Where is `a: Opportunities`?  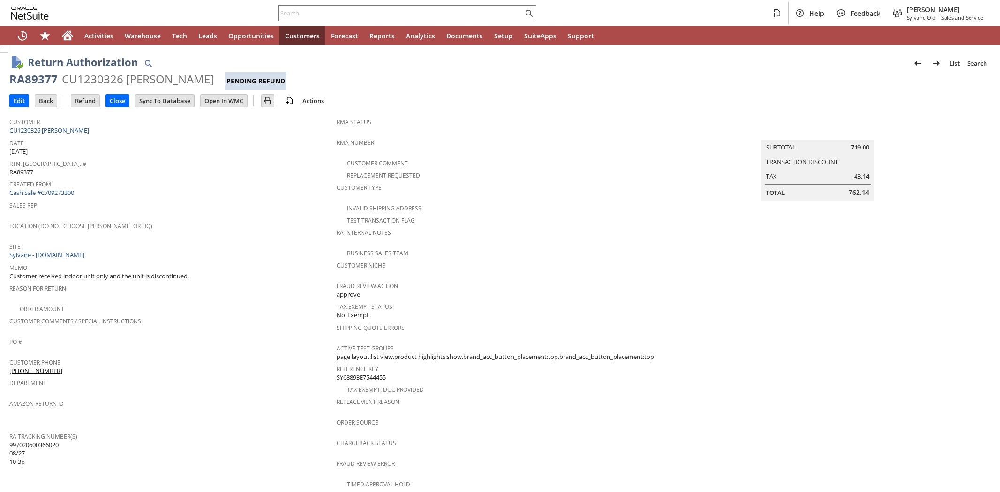
a: Opportunities is located at coordinates (251, 36).